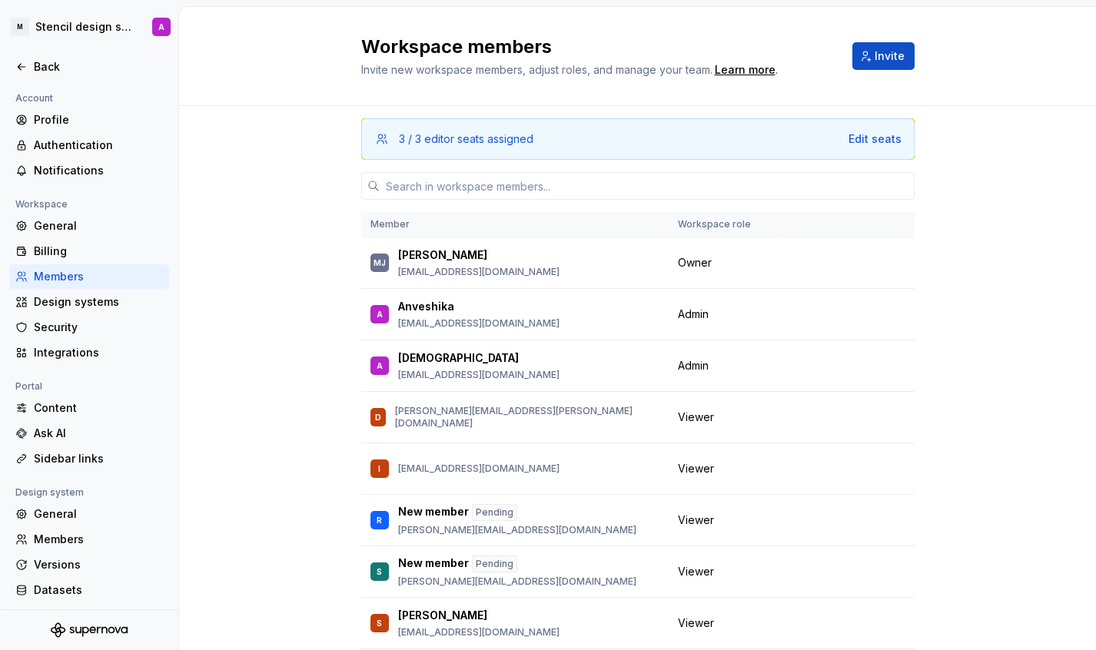 The image size is (1096, 650). Describe the element at coordinates (379, 520) in the screenshot. I see `div: R` at that location.